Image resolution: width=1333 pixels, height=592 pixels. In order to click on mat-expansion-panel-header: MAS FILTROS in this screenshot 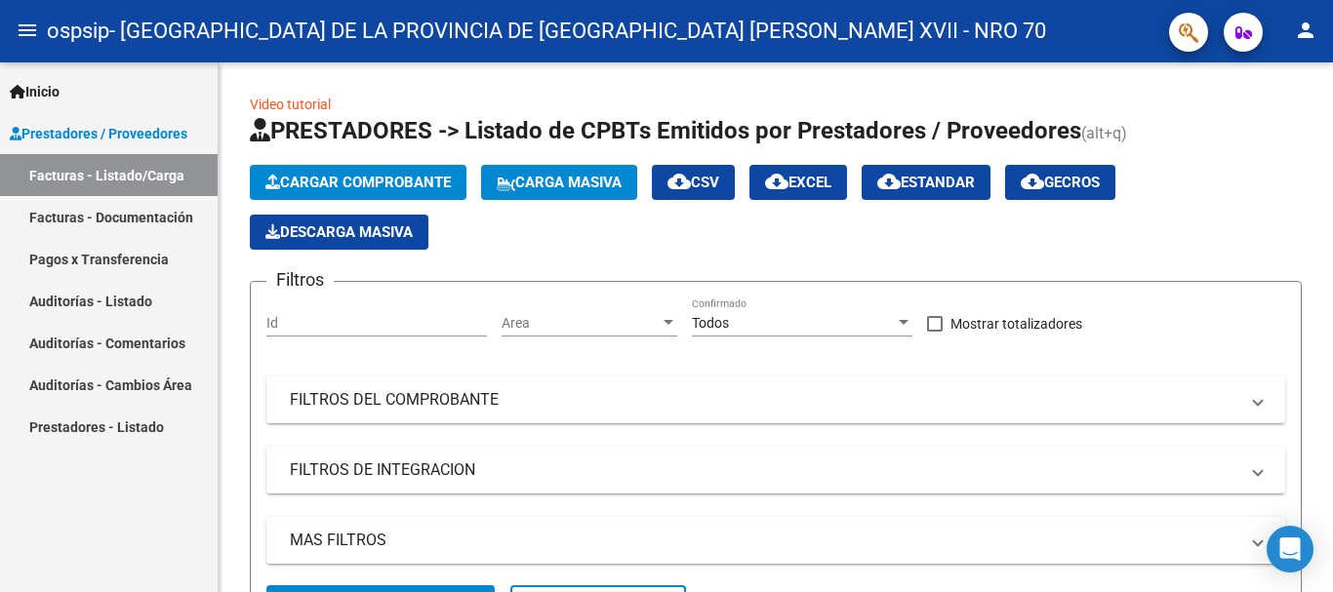, I will do `click(776, 541)`.